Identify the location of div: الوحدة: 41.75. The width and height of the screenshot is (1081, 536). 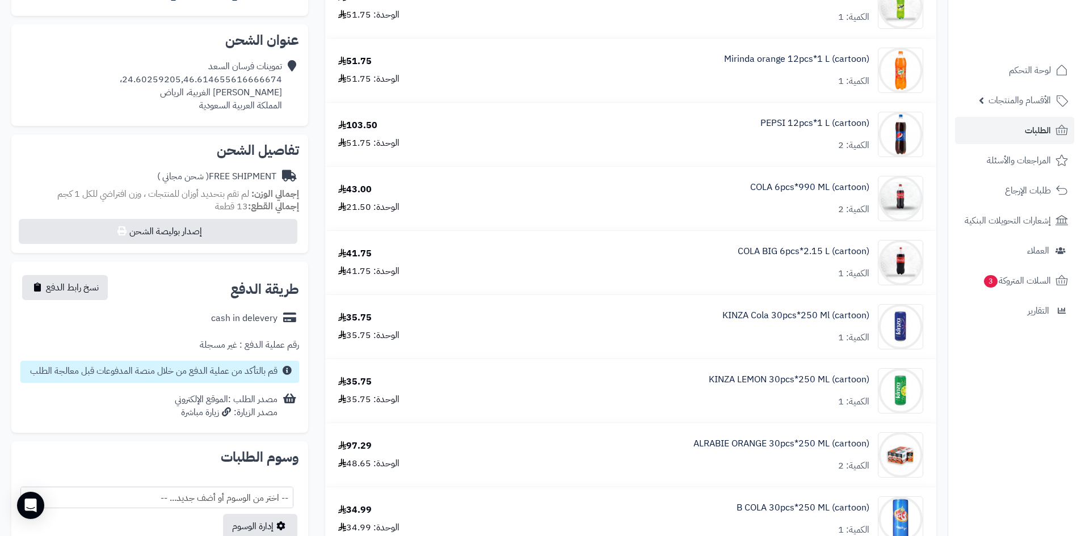
(369, 271).